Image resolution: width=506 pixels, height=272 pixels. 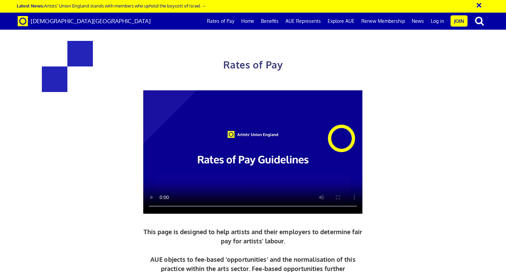 I want to click on span: Rates of Pay, so click(x=253, y=65).